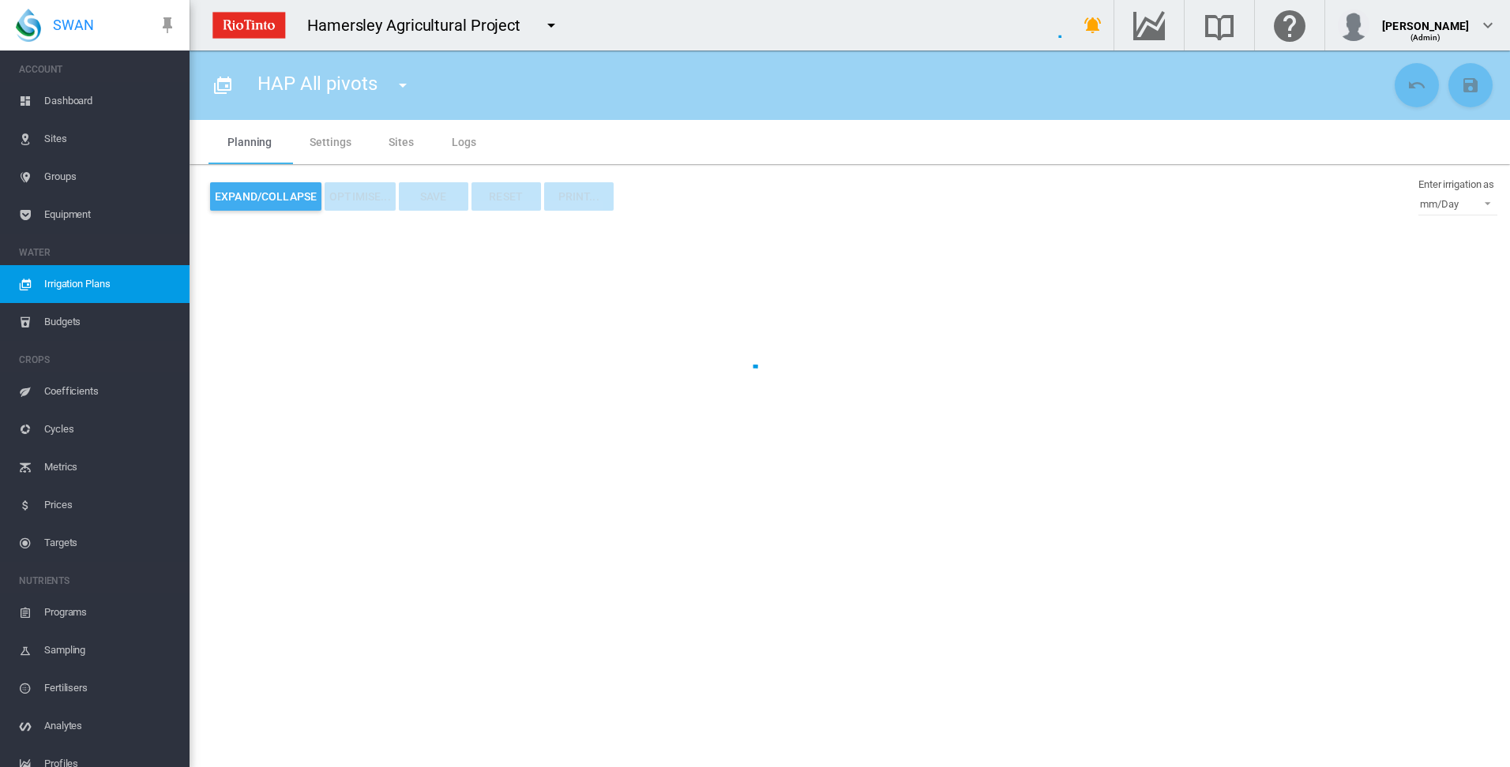  What do you see at coordinates (98, 360) in the screenshot?
I see `span: CROPS` at bounding box center [98, 360].